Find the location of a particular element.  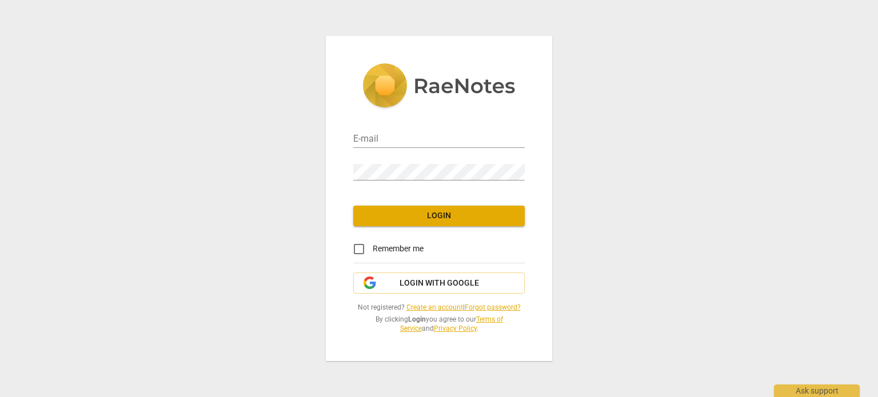

a: Forgot password? is located at coordinates (493, 307).